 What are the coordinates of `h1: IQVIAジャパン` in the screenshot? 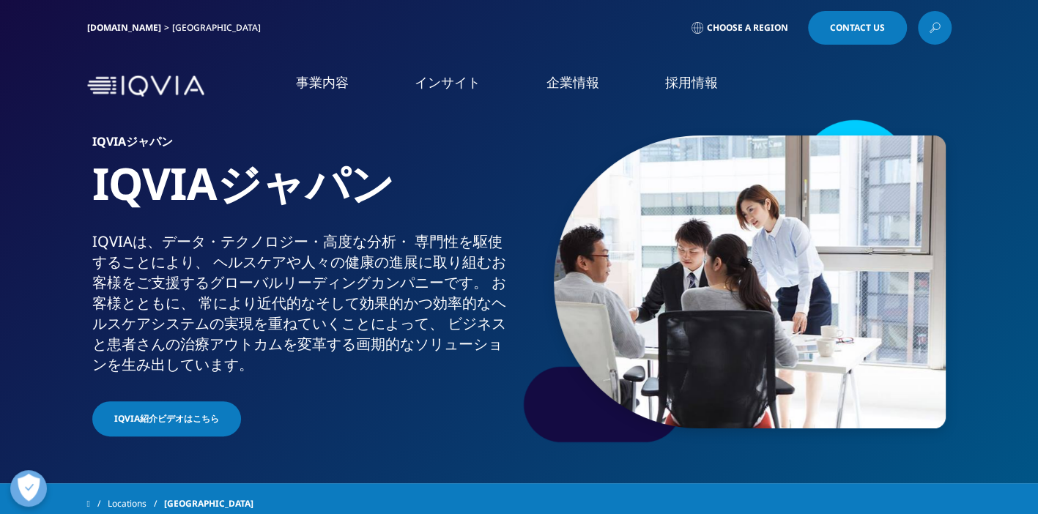 It's located at (302, 193).